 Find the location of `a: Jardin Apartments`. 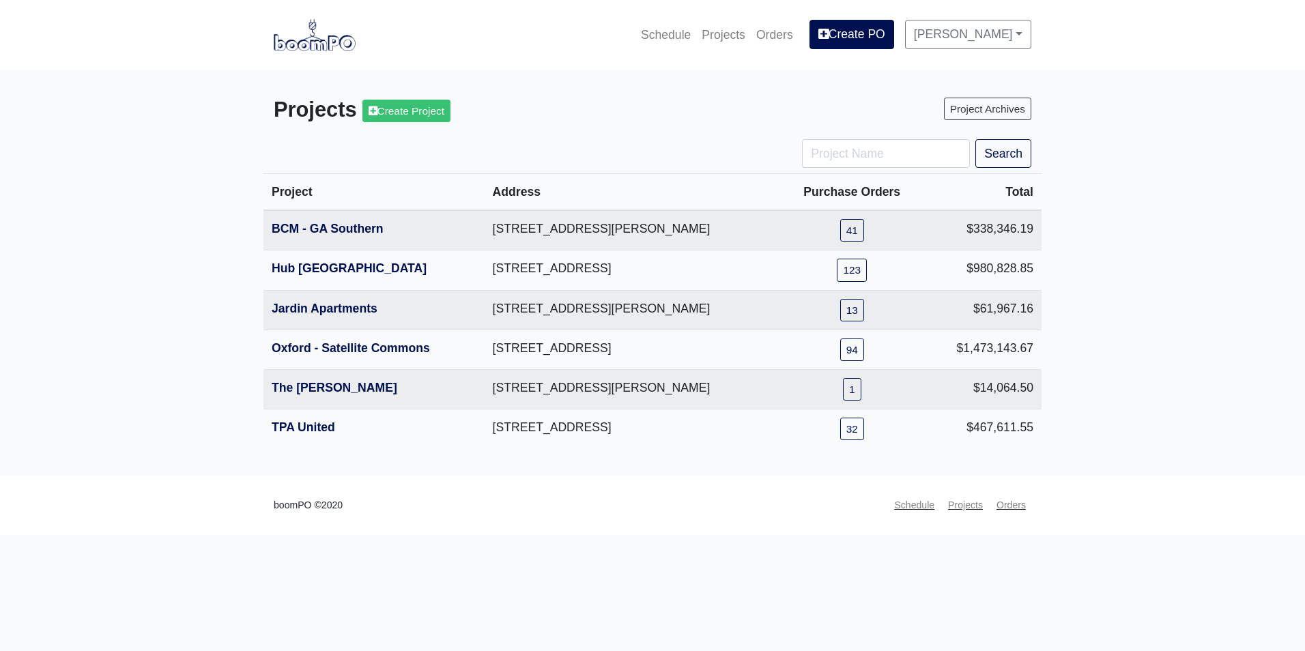

a: Jardin Apartments is located at coordinates (324, 309).